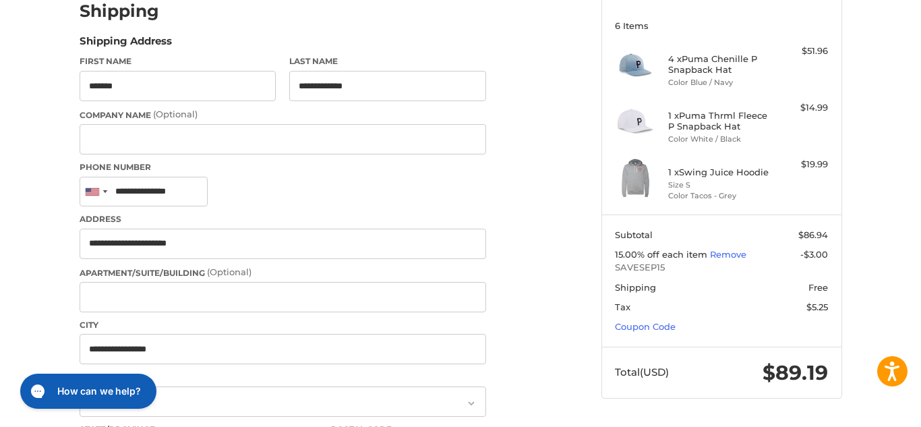  What do you see at coordinates (178, 61) in the screenshot?
I see `label: First Name` at bounding box center [178, 61].